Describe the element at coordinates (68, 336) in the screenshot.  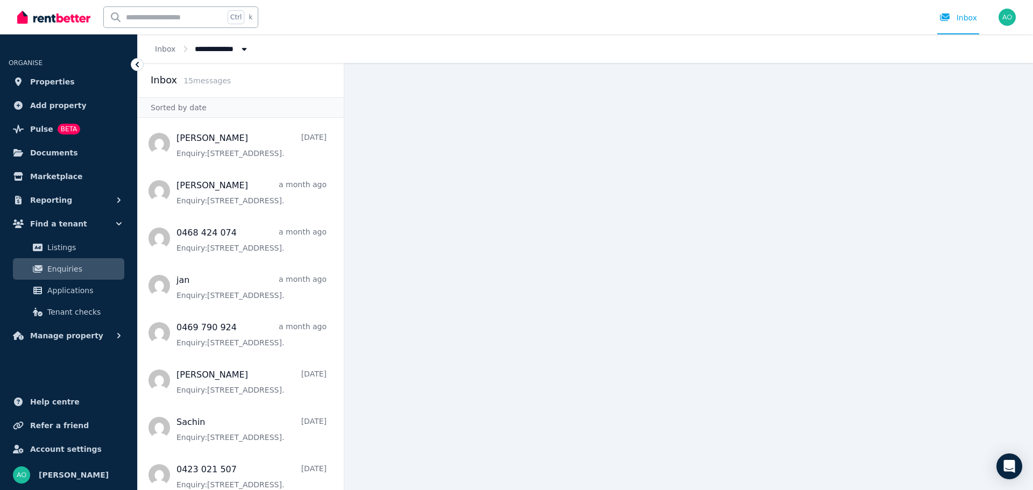
I see `button: Manage property` at that location.